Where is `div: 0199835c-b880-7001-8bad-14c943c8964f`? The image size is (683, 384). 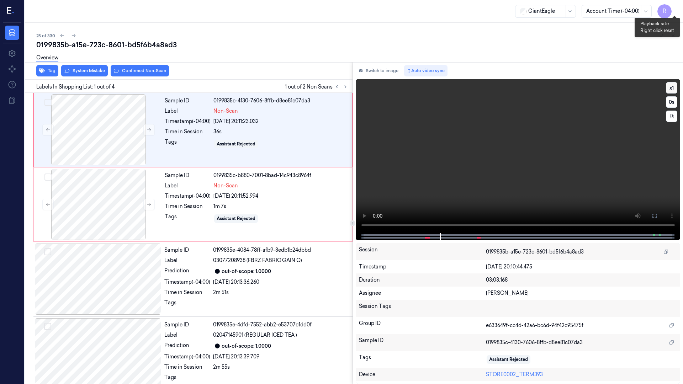
div: 0199835c-b880-7001-8bad-14c943c8964f is located at coordinates (281, 175).